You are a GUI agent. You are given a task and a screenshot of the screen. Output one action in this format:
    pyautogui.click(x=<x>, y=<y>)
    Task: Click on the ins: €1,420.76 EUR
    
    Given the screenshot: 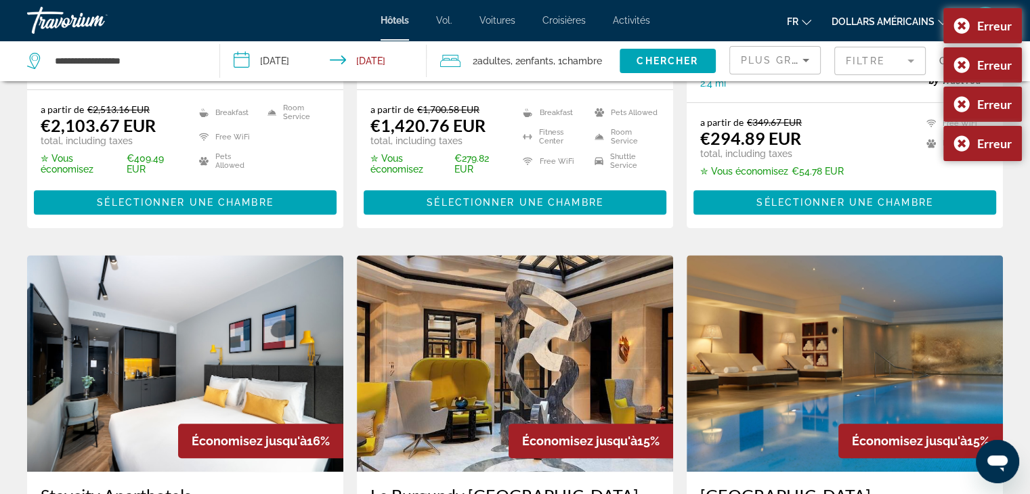 What is the action you would take?
    pyautogui.click(x=428, y=125)
    